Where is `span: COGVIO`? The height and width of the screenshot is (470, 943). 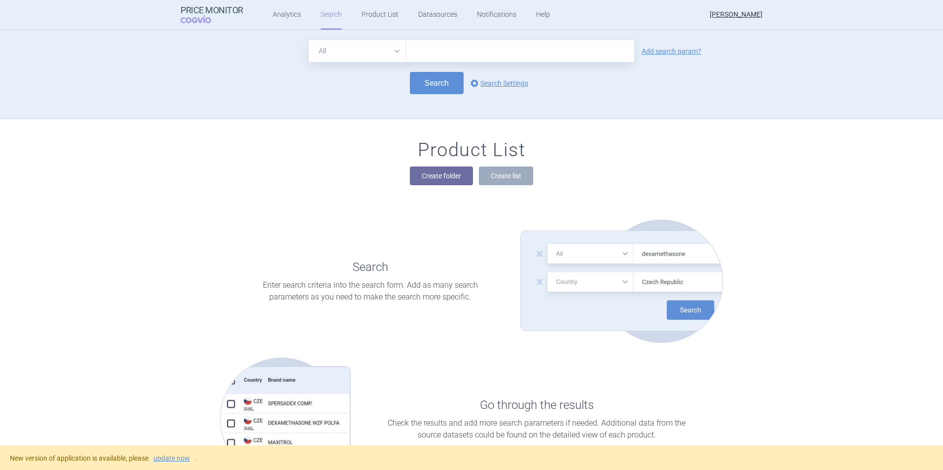 span: COGVIO is located at coordinates (203, 19).